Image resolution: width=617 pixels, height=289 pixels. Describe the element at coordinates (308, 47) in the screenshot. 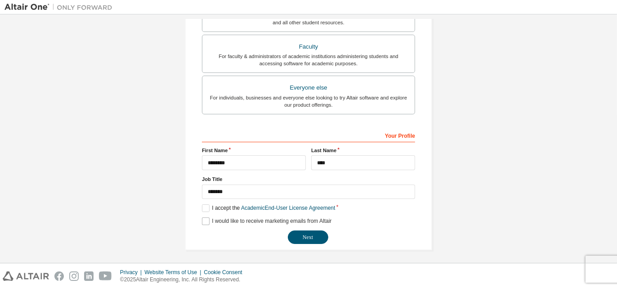

I see `div: Faculty` at that location.